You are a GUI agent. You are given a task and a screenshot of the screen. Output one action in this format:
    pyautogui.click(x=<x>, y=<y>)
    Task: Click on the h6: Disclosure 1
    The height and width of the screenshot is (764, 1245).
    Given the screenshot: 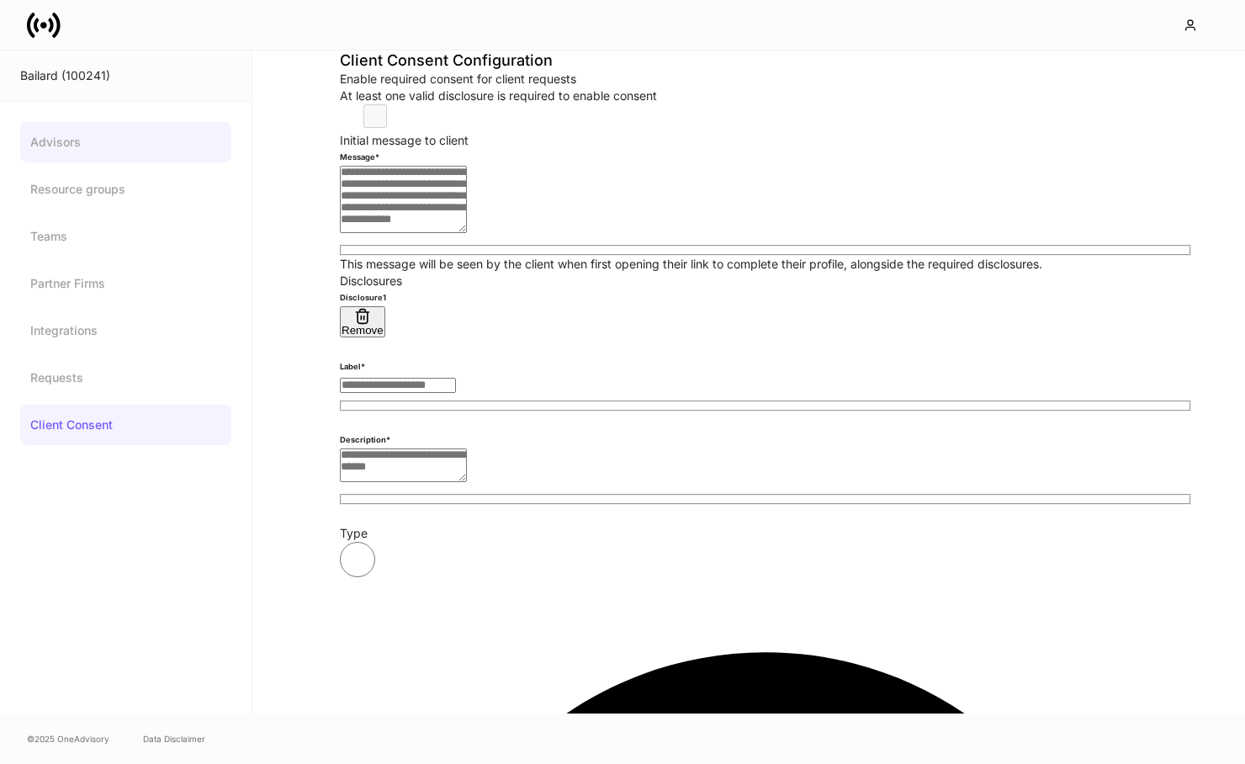 What is the action you would take?
    pyautogui.click(x=765, y=298)
    